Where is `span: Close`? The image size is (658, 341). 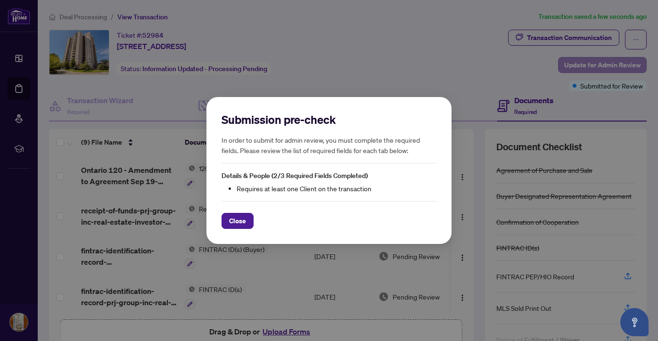 span: Close is located at coordinates (237, 221).